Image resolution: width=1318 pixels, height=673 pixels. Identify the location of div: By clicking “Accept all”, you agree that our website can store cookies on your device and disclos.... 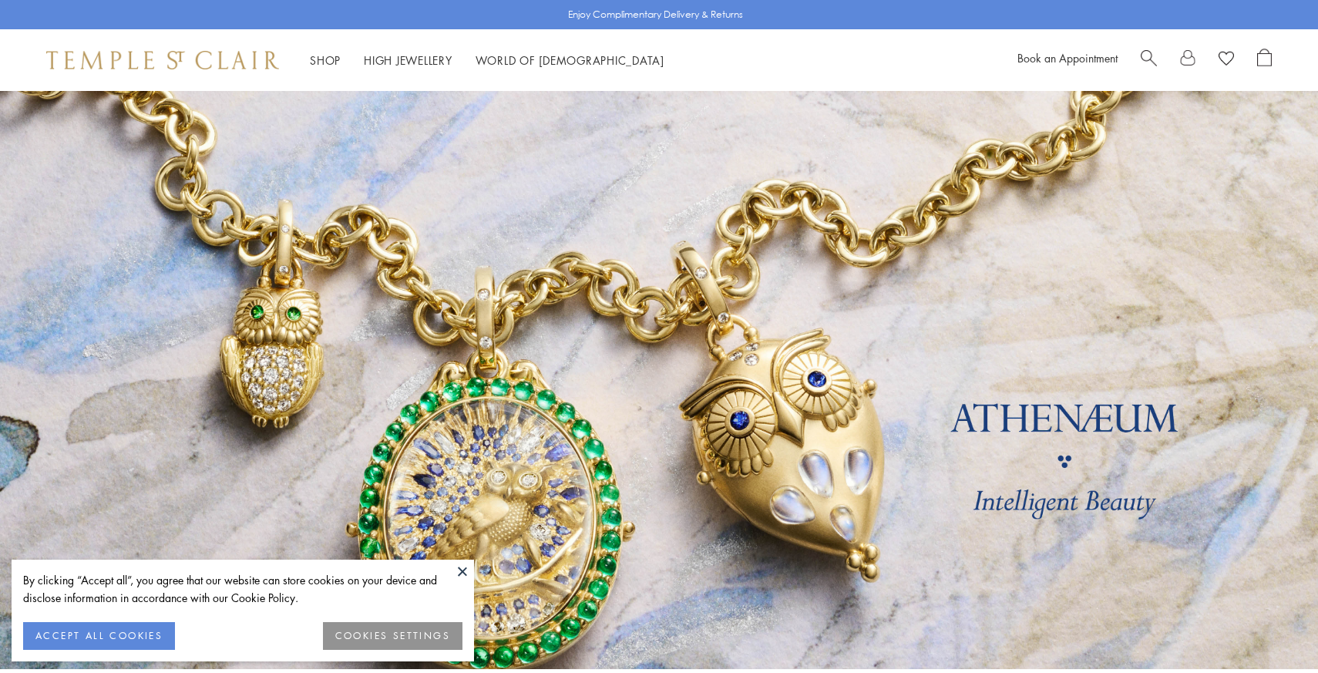
(243, 589).